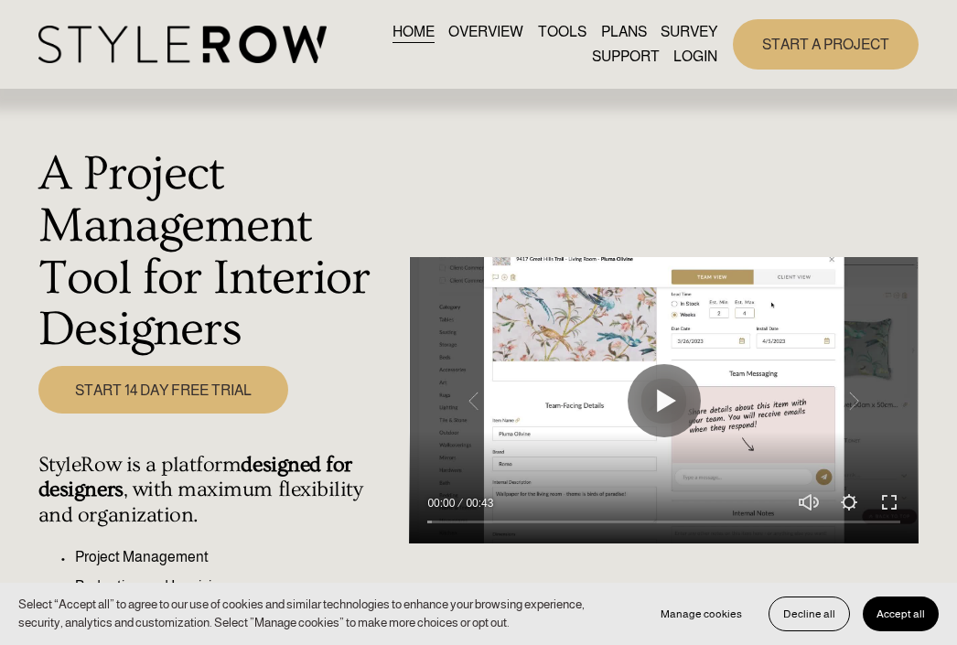 The height and width of the screenshot is (645, 957). I want to click on a: START 14 DAY FREE TRIAL, so click(163, 390).